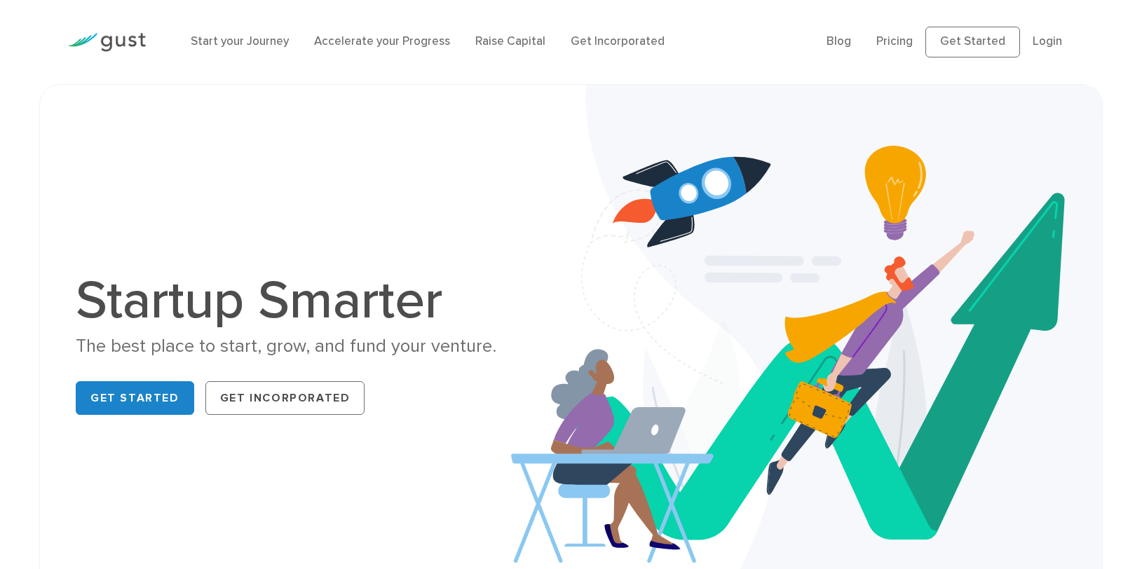 This screenshot has width=1142, height=569. What do you see at coordinates (318, 301) in the screenshot?
I see `h1: Startup Smarter` at bounding box center [318, 301].